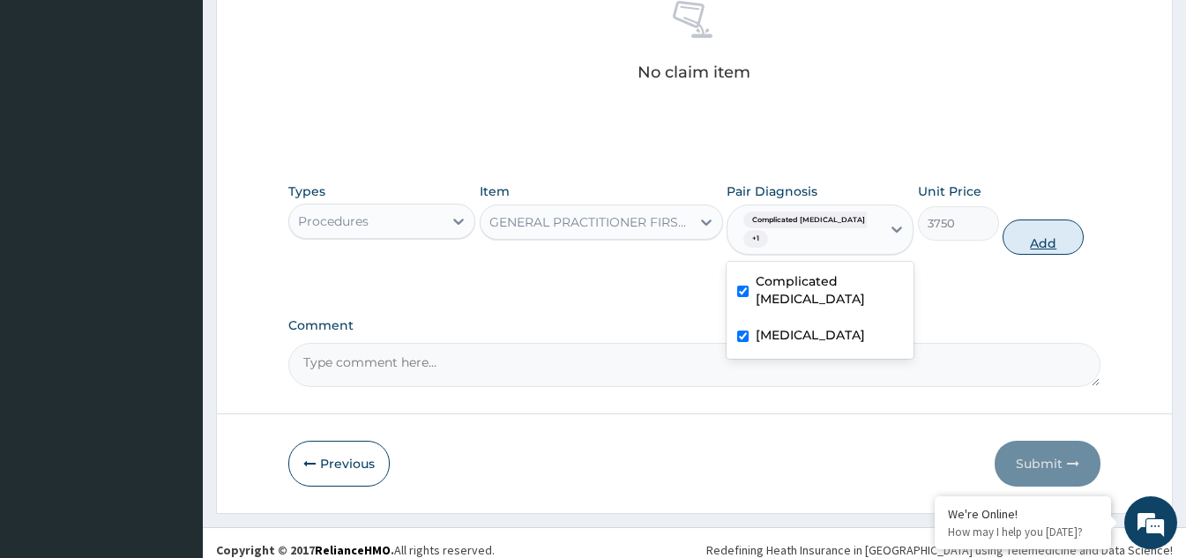 The width and height of the screenshot is (1186, 558). Describe the element at coordinates (771, 191) in the screenshot. I see `label: Pair Diagnosis` at that location.